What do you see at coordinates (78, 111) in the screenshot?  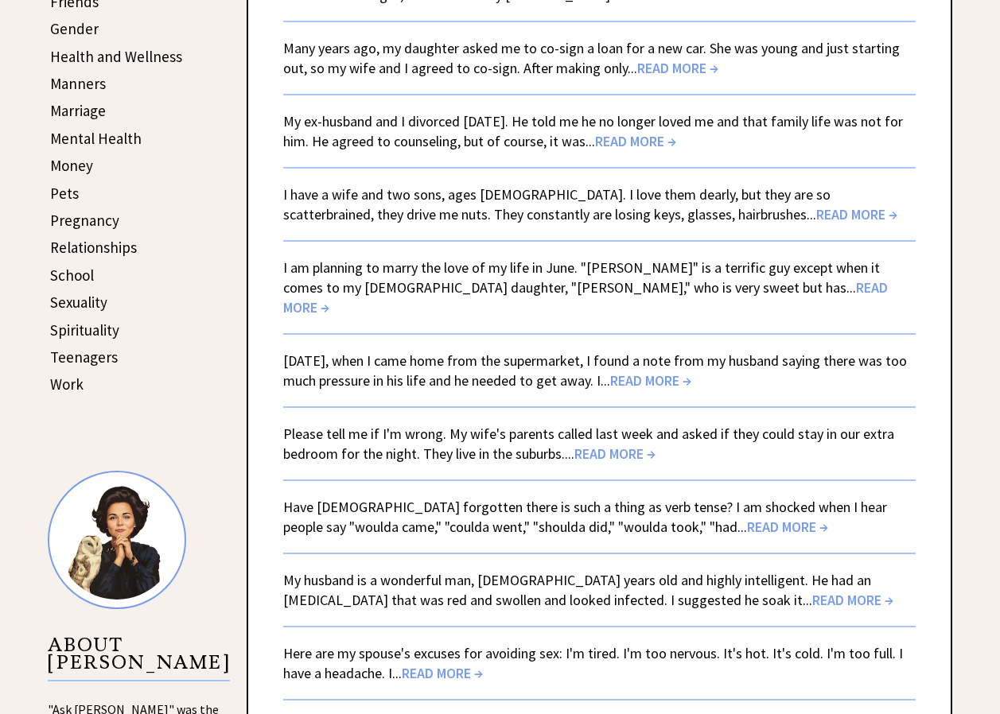 I see `a: Marriage` at bounding box center [78, 111].